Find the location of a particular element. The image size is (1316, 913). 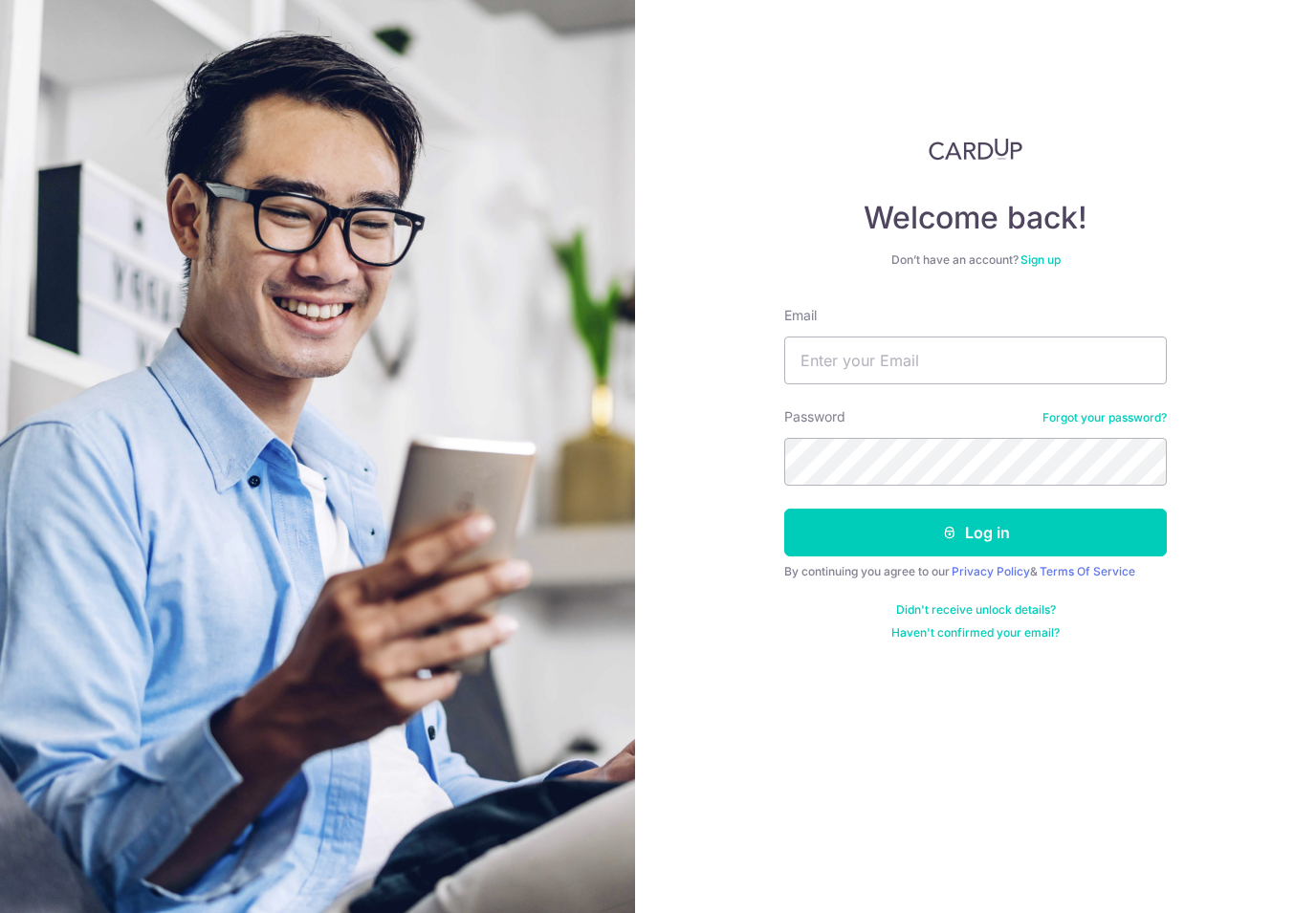

img: CardUp Logo is located at coordinates (975, 150).